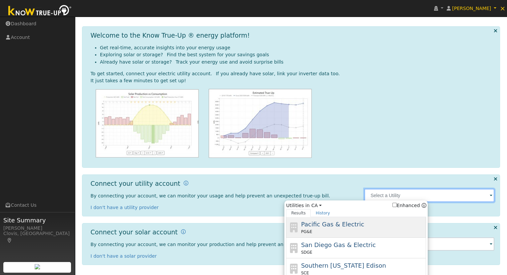 The width and height of the screenshot is (507, 275). What do you see at coordinates (394, 205) in the screenshot?
I see `input: Enhanced` at bounding box center [394, 205].